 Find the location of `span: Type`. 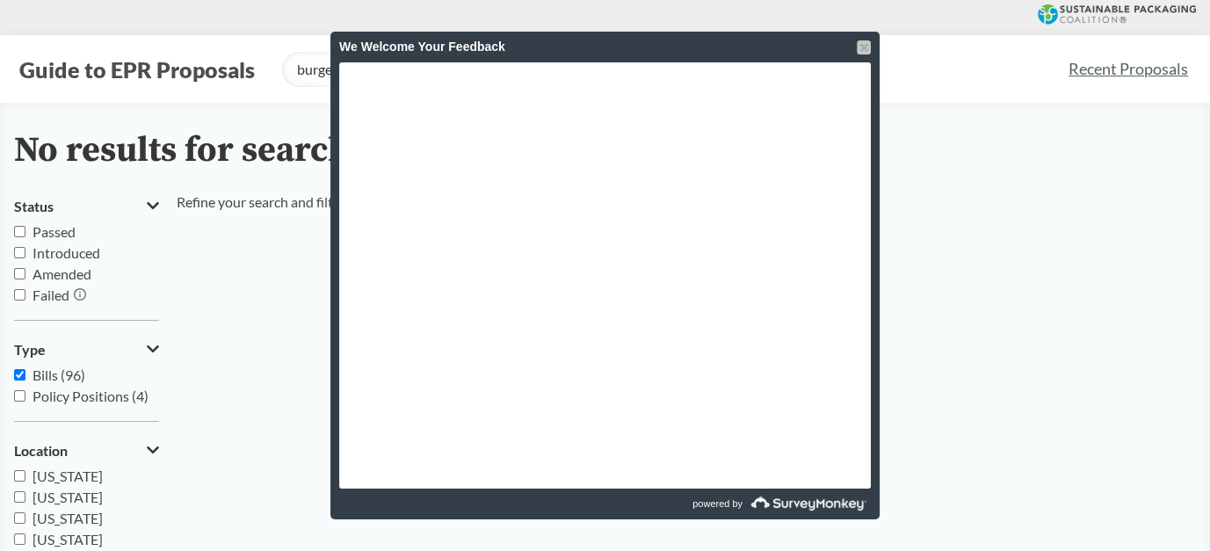

span: Type is located at coordinates (30, 350).